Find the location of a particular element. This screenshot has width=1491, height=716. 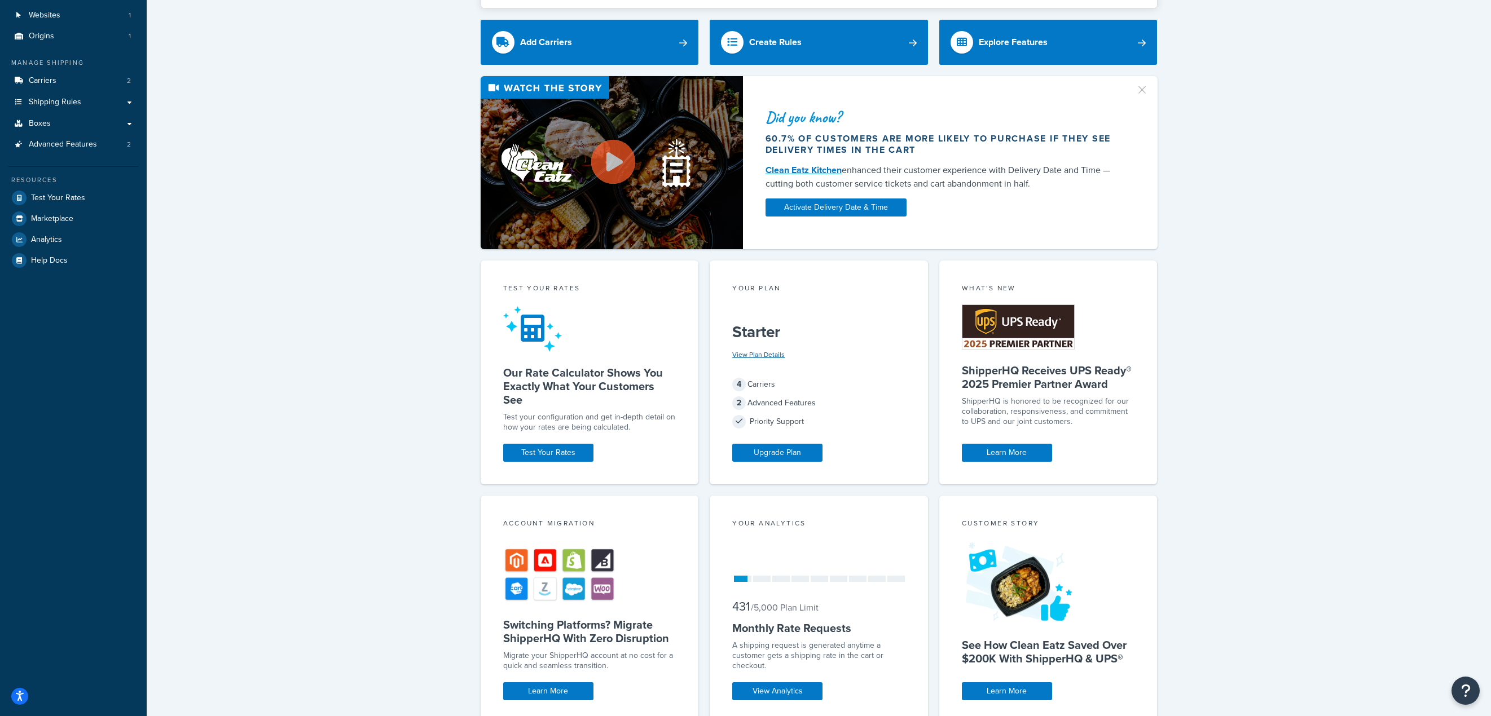

div: Manage Shipping is located at coordinates (73, 63).